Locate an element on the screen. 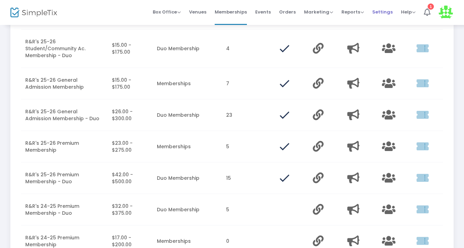  td: R&R's 25-26 Premium Membership - Duo is located at coordinates (64, 178).